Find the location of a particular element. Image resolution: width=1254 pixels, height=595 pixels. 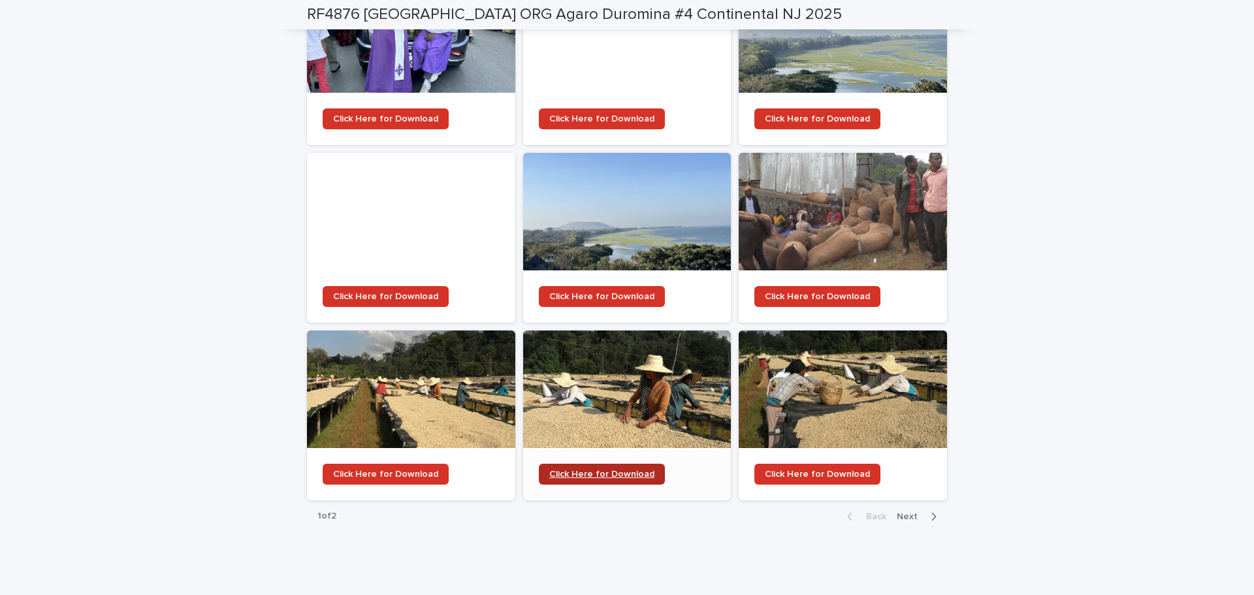

button: Back is located at coordinates (864, 517).